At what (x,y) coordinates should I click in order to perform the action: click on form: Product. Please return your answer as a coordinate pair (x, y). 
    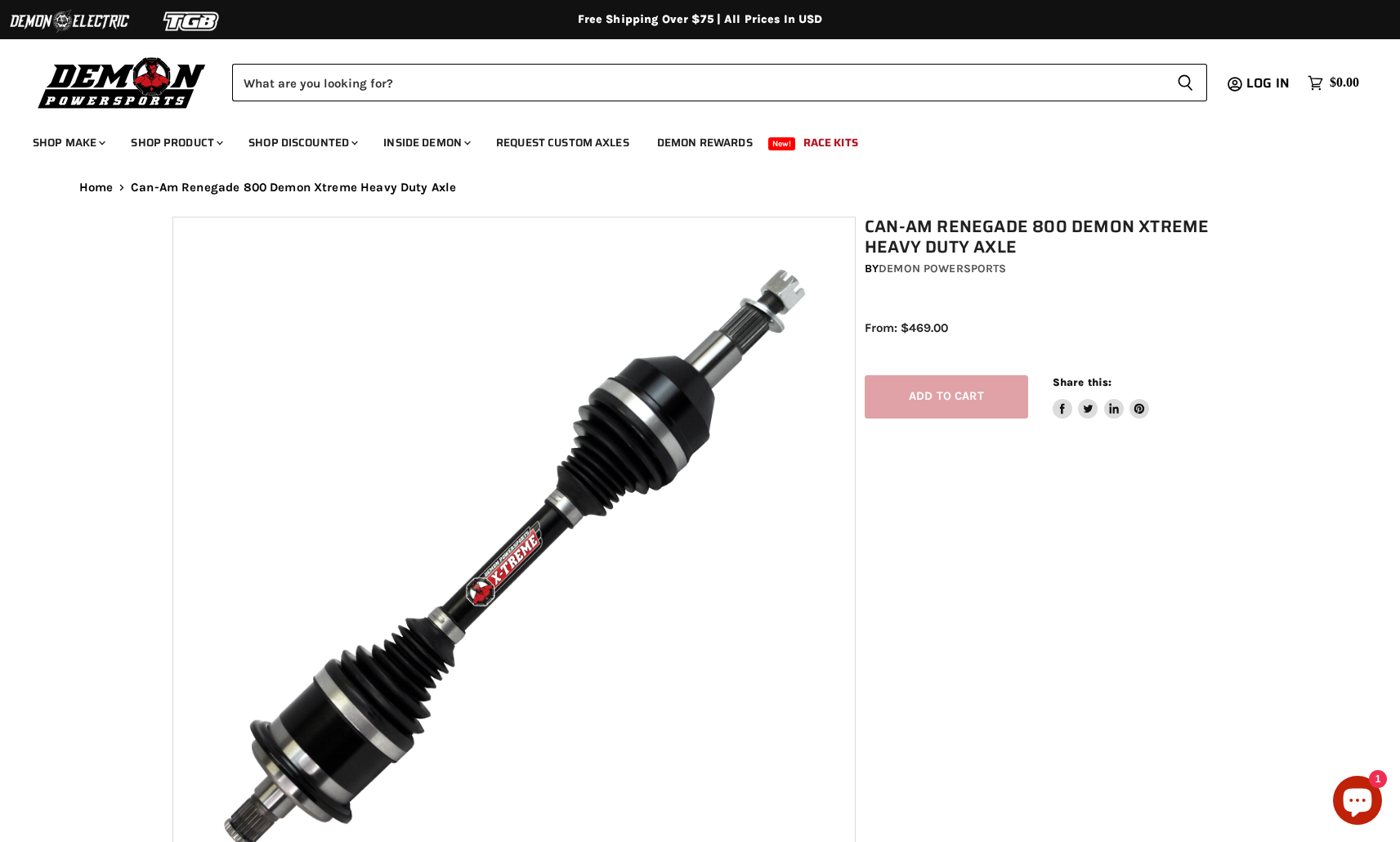
    Looking at the image, I should click on (719, 82).